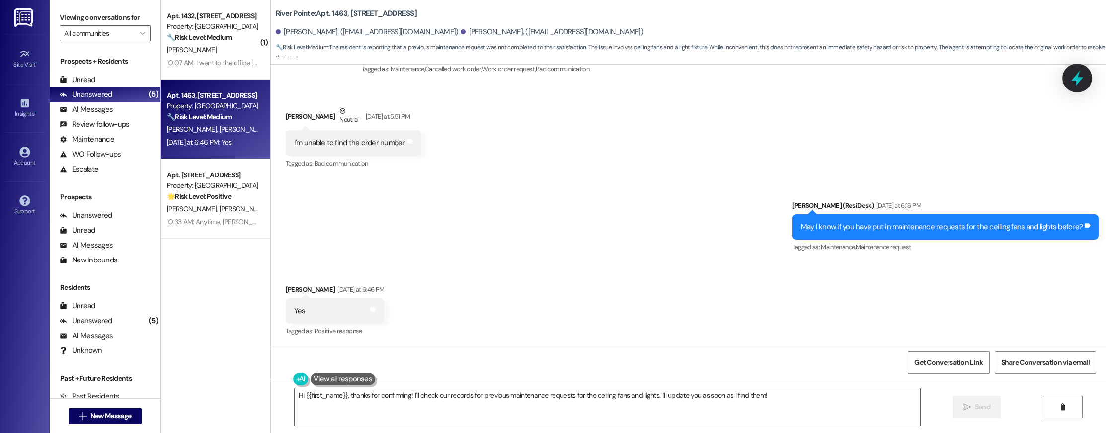 The height and width of the screenshot is (433, 1106). What do you see at coordinates (691, 53) in the screenshot?
I see `span: : The resident is reporting that a previous maintenance request was not completed to their satisf...` at bounding box center [691, 53].